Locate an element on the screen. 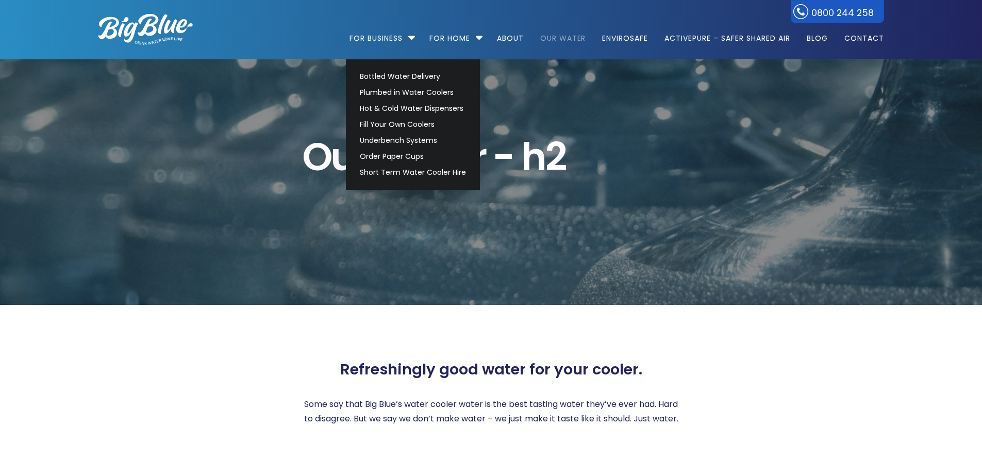 This screenshot has height=474, width=982. a: Hot & Cold Water Dispensers is located at coordinates (413, 108).